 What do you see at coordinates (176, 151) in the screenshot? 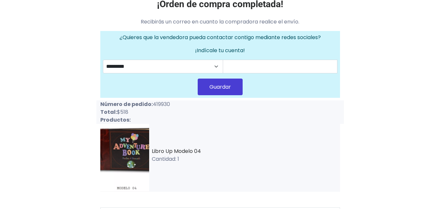
I see `a: Libro Up Modelo 04` at bounding box center [176, 151].